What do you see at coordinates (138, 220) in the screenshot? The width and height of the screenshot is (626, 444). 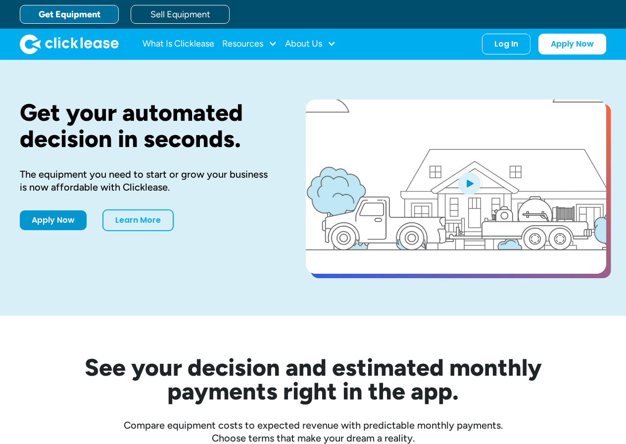 I see `a: Learn More` at bounding box center [138, 220].